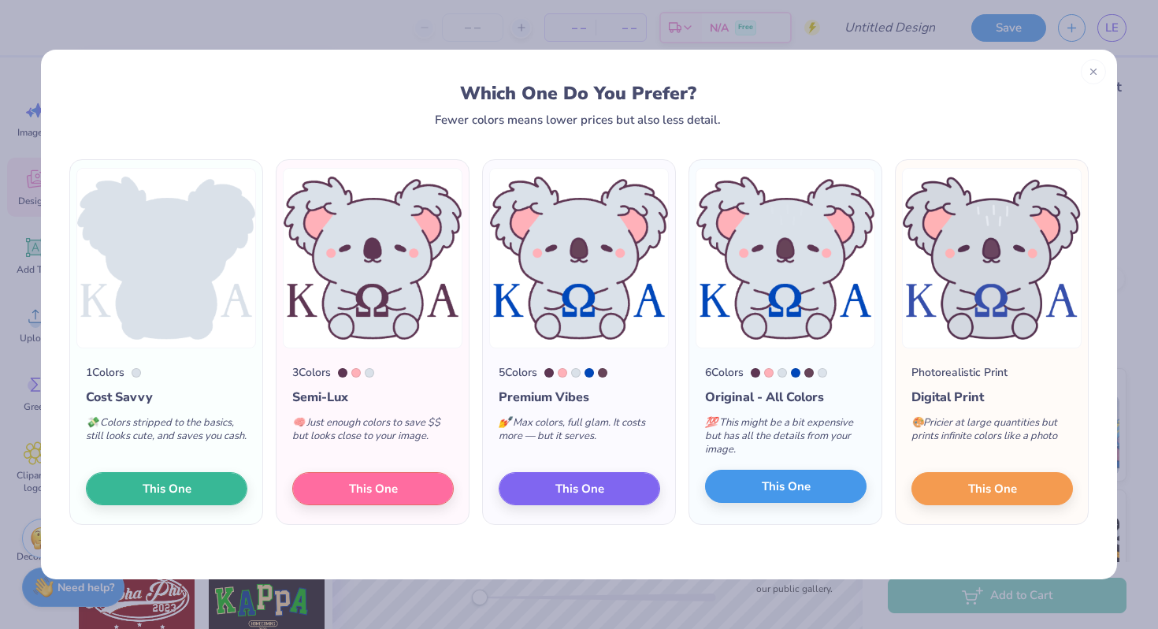 The width and height of the screenshot is (1158, 629). I want to click on img: 3 color option, so click(373, 258).